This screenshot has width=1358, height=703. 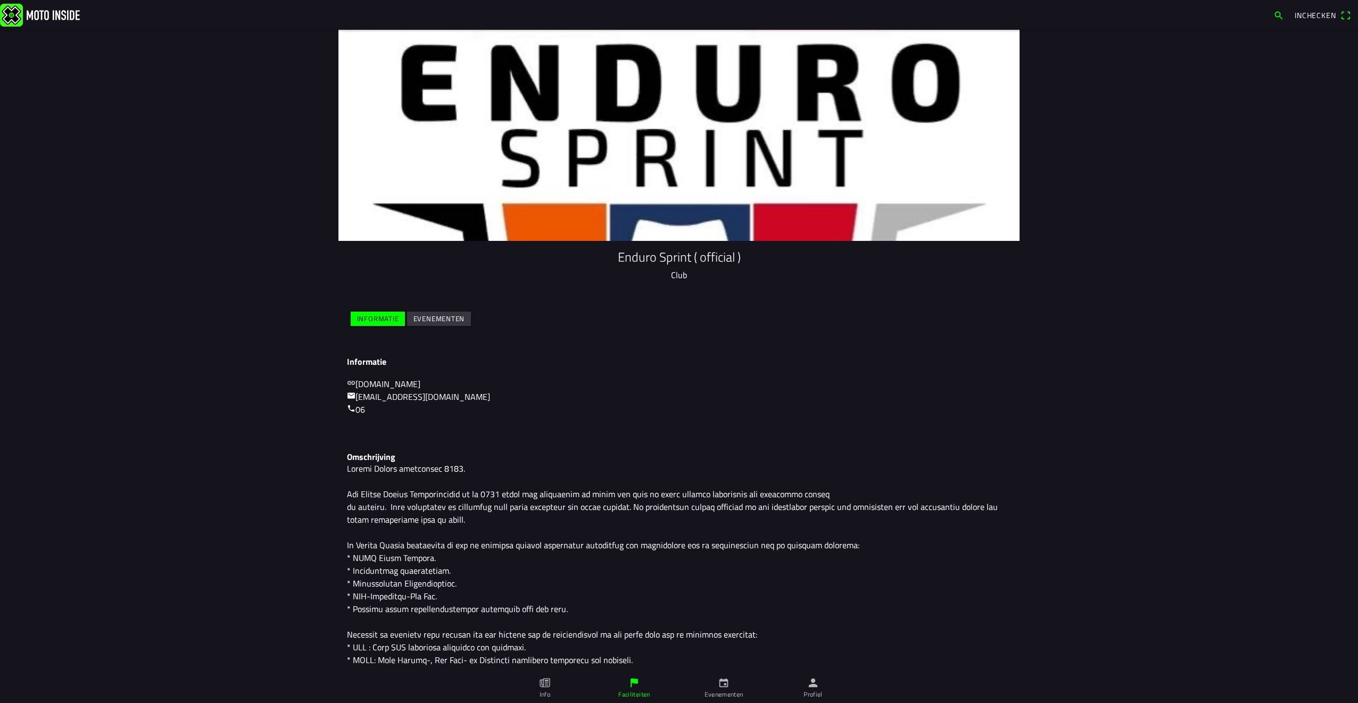 What do you see at coordinates (356, 410) in the screenshot?
I see `a: call06` at bounding box center [356, 410].